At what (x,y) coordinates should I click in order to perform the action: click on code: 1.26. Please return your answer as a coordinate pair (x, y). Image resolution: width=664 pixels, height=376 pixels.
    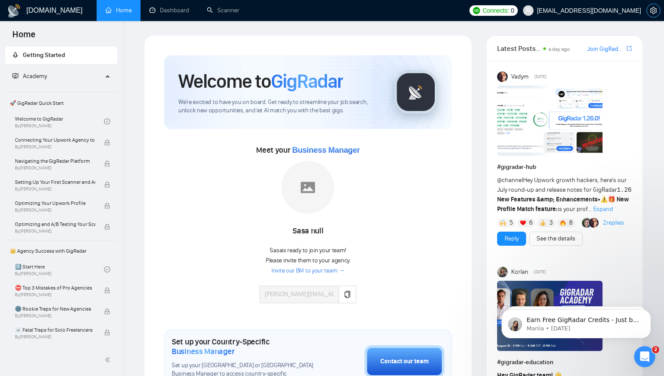
    Looking at the image, I should click on (625, 190).